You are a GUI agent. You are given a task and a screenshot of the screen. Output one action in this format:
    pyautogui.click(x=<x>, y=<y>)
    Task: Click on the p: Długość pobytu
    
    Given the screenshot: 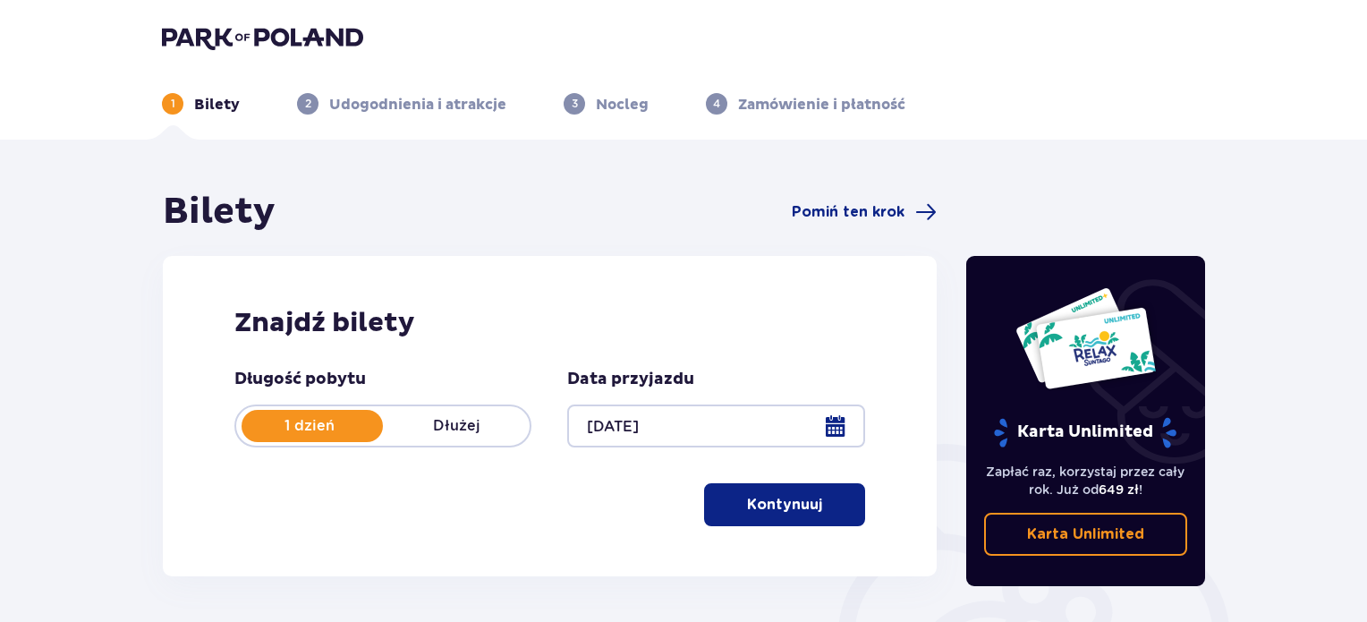 What is the action you would take?
    pyautogui.click(x=300, y=379)
    